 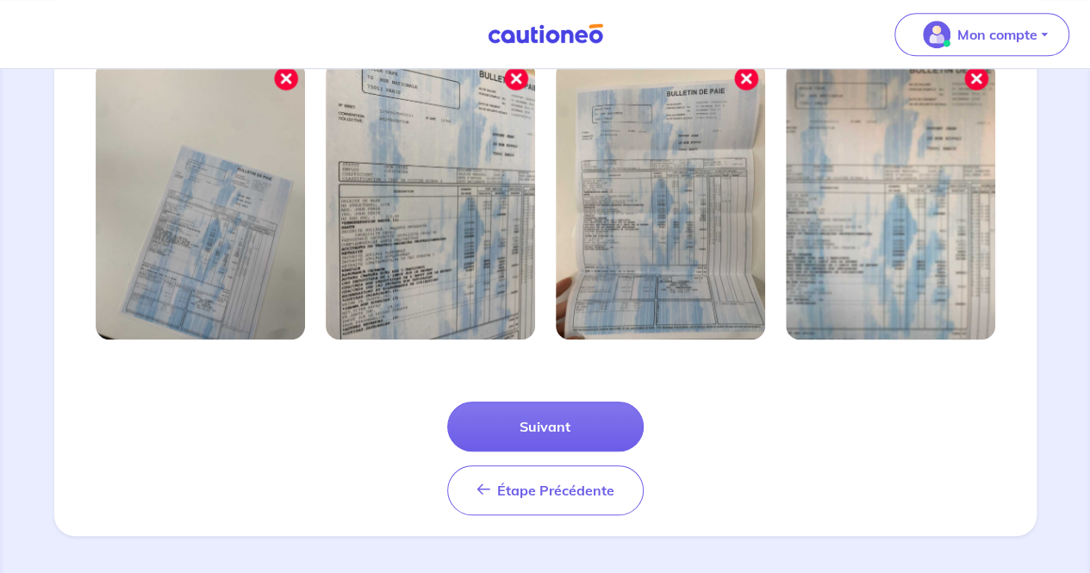 What do you see at coordinates (200, 200) in the screenshot?
I see `img: Image mal cadrée 1` at bounding box center [200, 200].